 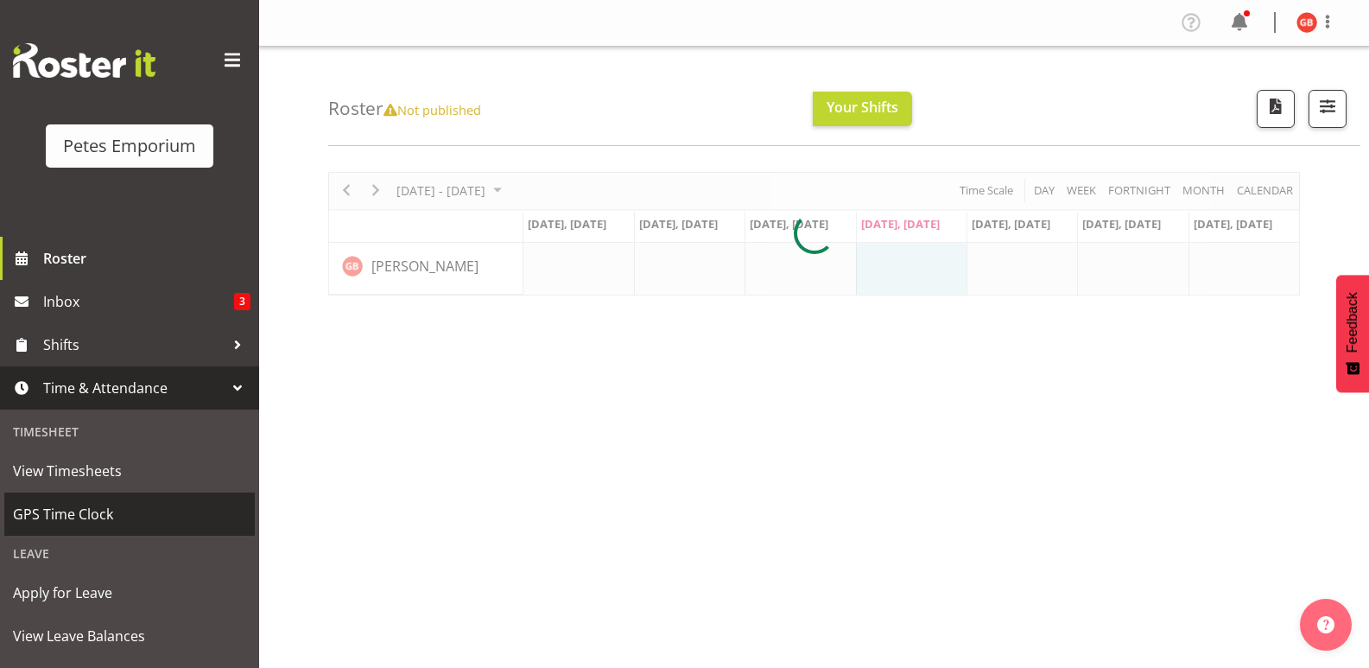 I want to click on span: 3, so click(x=242, y=302).